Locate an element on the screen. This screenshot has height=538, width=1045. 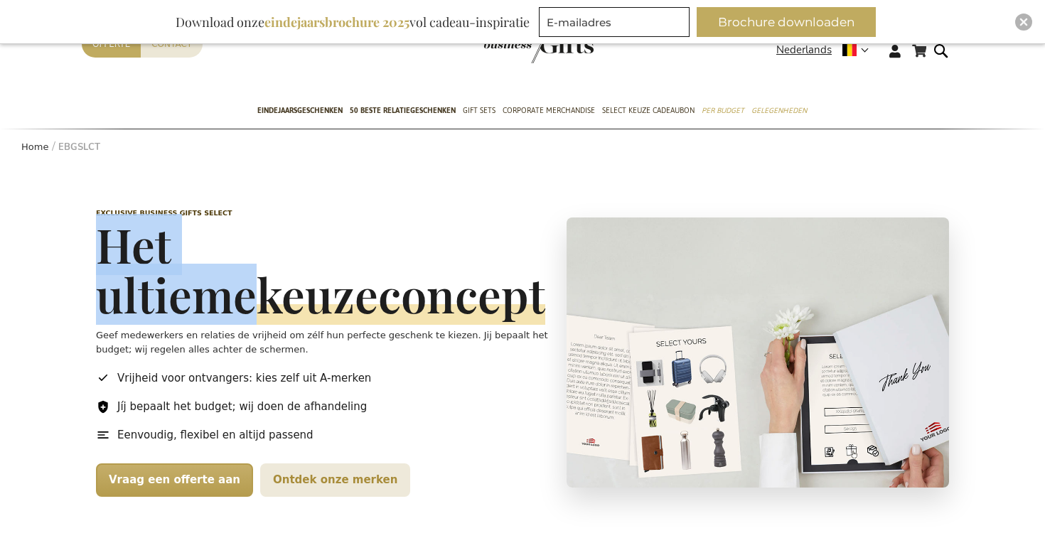
a: Ontdek onze merken is located at coordinates (335, 480).